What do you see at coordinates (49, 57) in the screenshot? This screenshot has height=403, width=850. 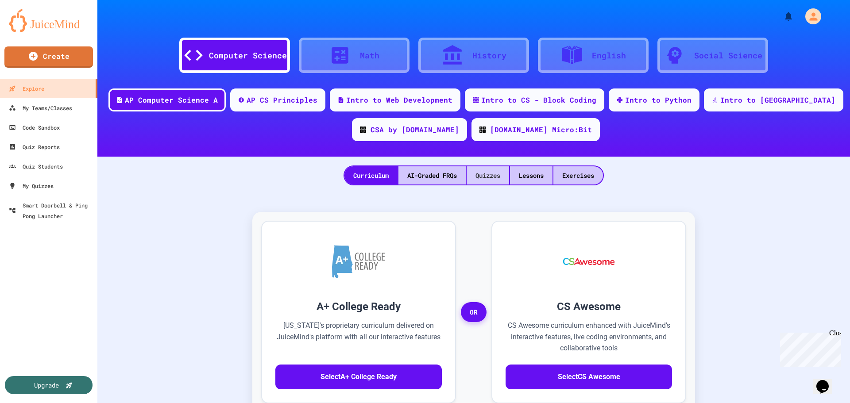 I see `a: Create` at bounding box center [49, 57].